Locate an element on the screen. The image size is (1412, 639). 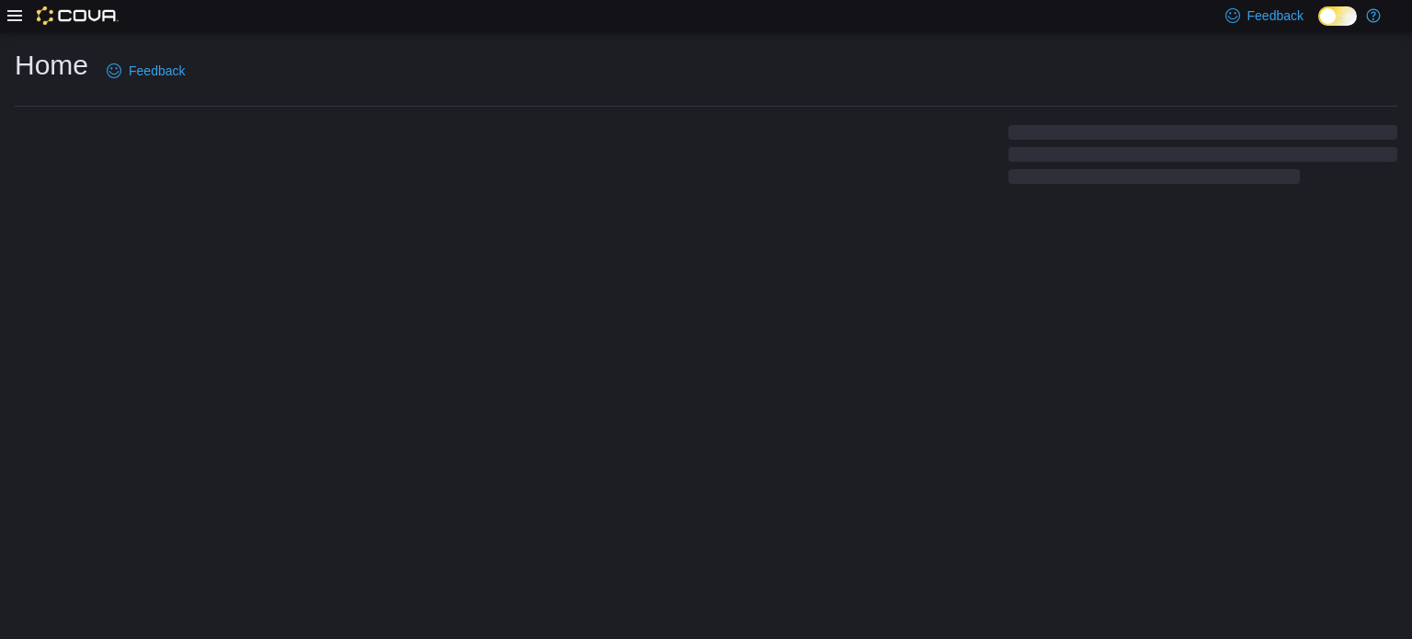
h1: Home is located at coordinates (51, 65).